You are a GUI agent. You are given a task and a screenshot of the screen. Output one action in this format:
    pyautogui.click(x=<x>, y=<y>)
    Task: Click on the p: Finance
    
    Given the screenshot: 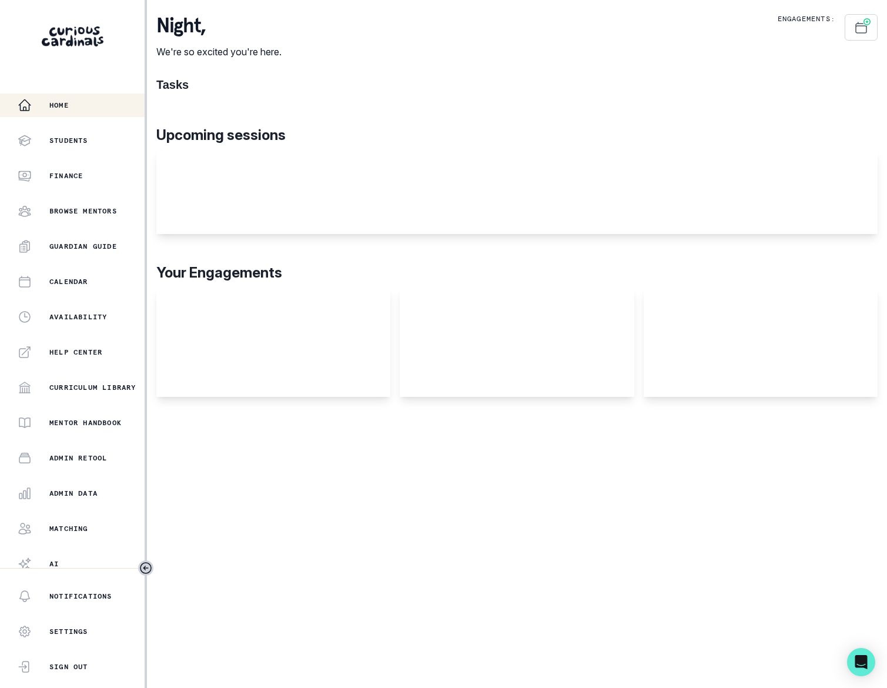 What is the action you would take?
    pyautogui.click(x=66, y=176)
    